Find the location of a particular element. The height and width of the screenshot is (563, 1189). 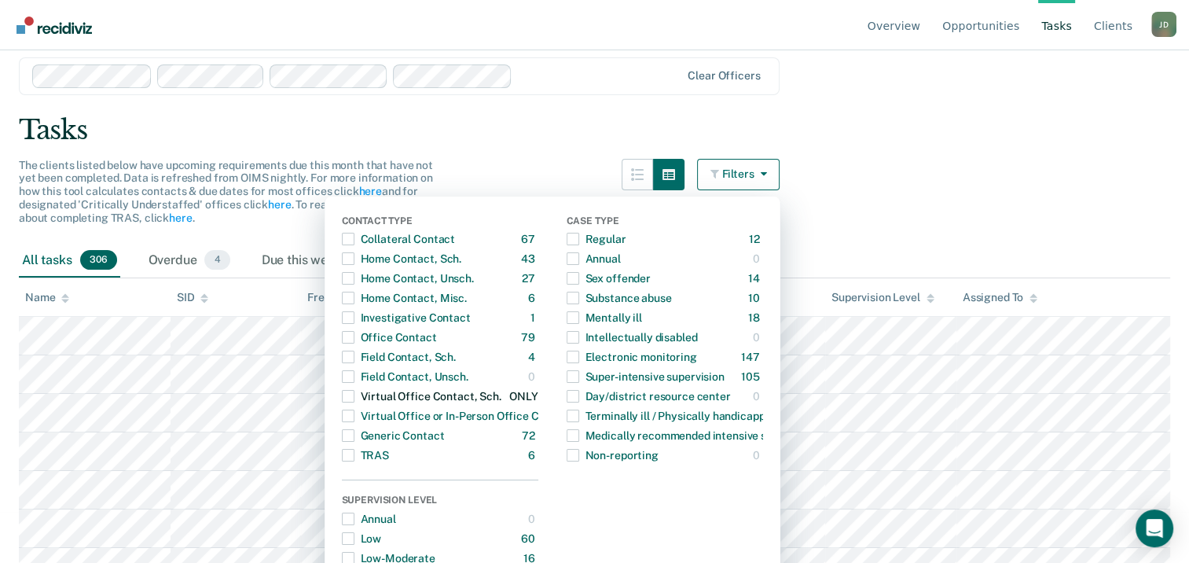

div: J D is located at coordinates (1164, 24).